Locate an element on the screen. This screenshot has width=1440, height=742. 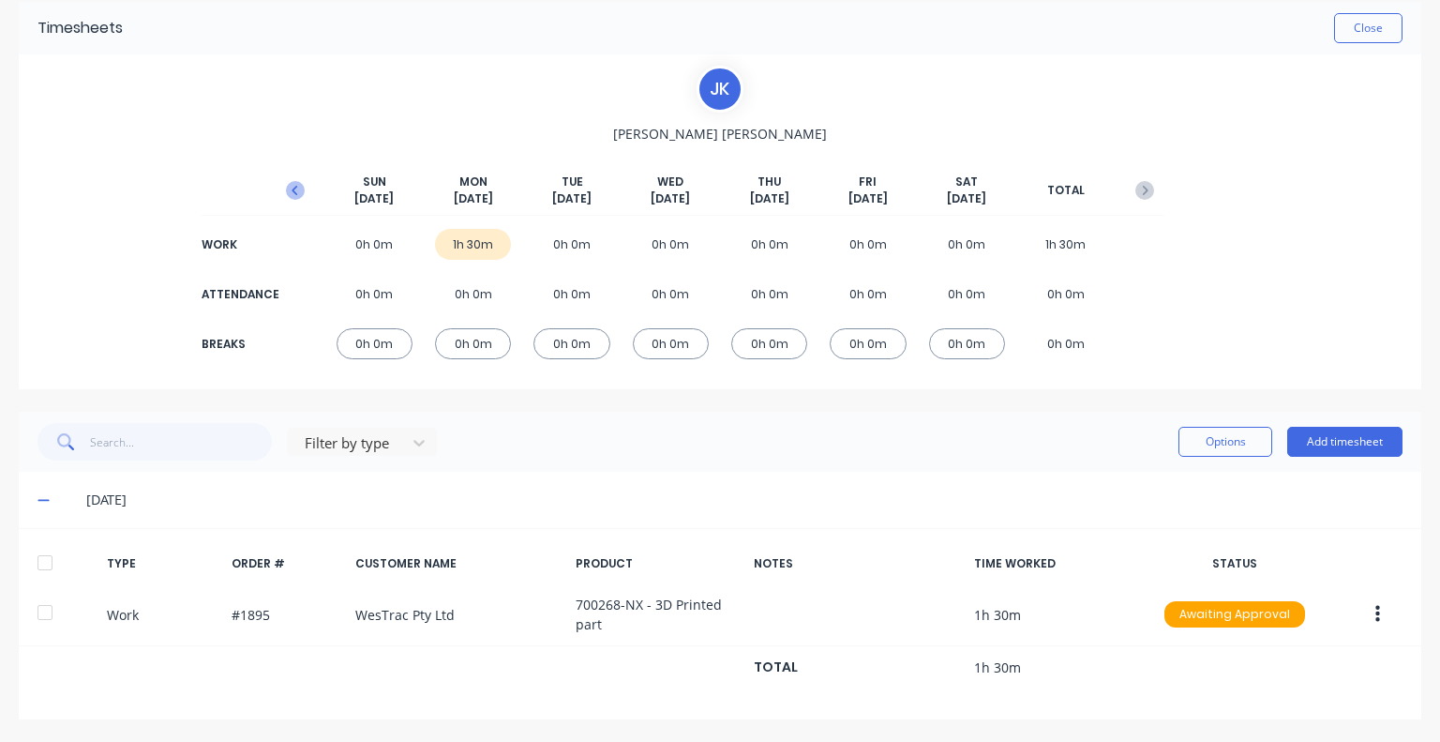
button: Close is located at coordinates (1368, 28).